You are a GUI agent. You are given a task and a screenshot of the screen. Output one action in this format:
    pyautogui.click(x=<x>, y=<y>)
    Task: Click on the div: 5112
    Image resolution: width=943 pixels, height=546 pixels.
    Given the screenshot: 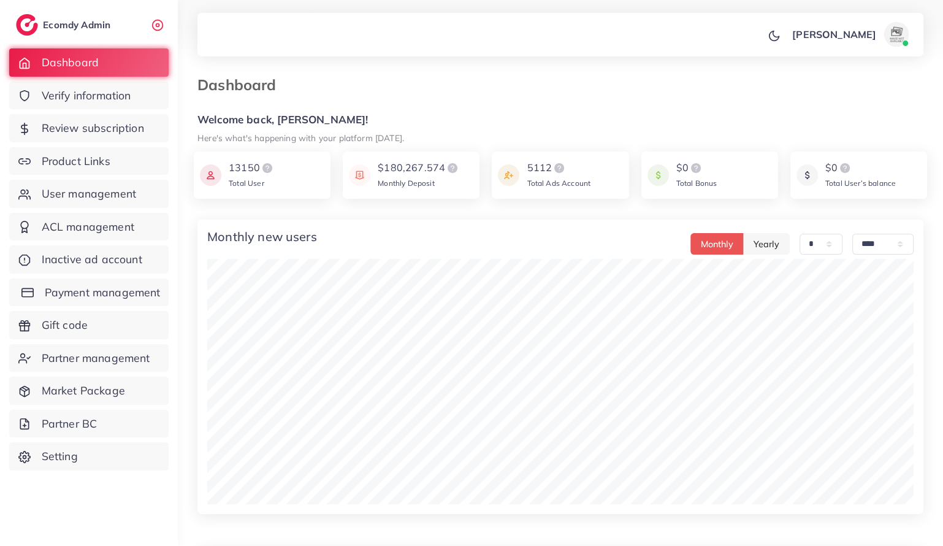 What is the action you would take?
    pyautogui.click(x=558, y=168)
    